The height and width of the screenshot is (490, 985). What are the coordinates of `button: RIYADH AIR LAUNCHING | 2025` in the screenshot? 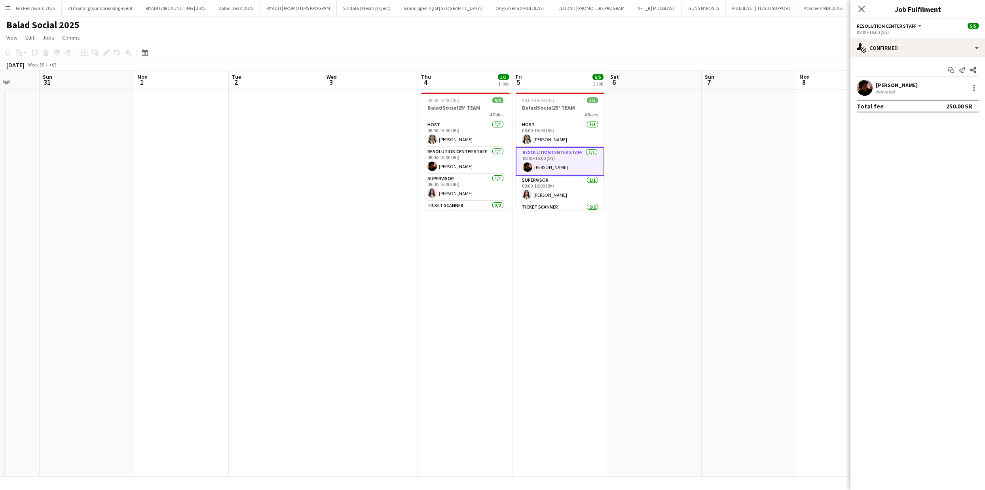 It's located at (176, 8).